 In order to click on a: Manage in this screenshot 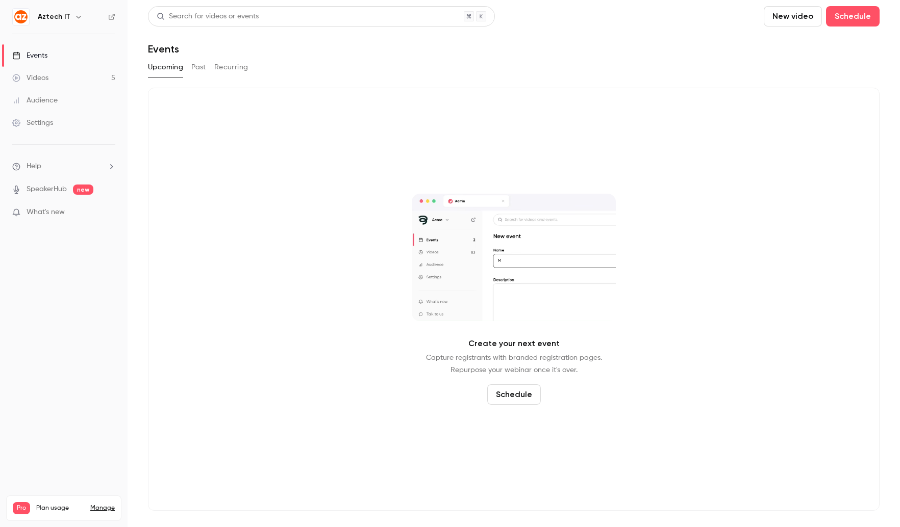, I will do `click(103, 508)`.